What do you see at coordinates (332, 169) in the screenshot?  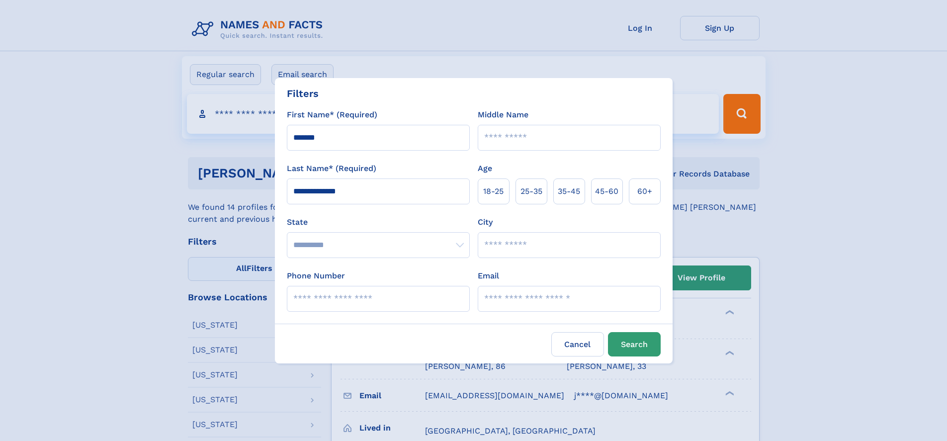 I see `label: Last Name* (Required)` at bounding box center [332, 169].